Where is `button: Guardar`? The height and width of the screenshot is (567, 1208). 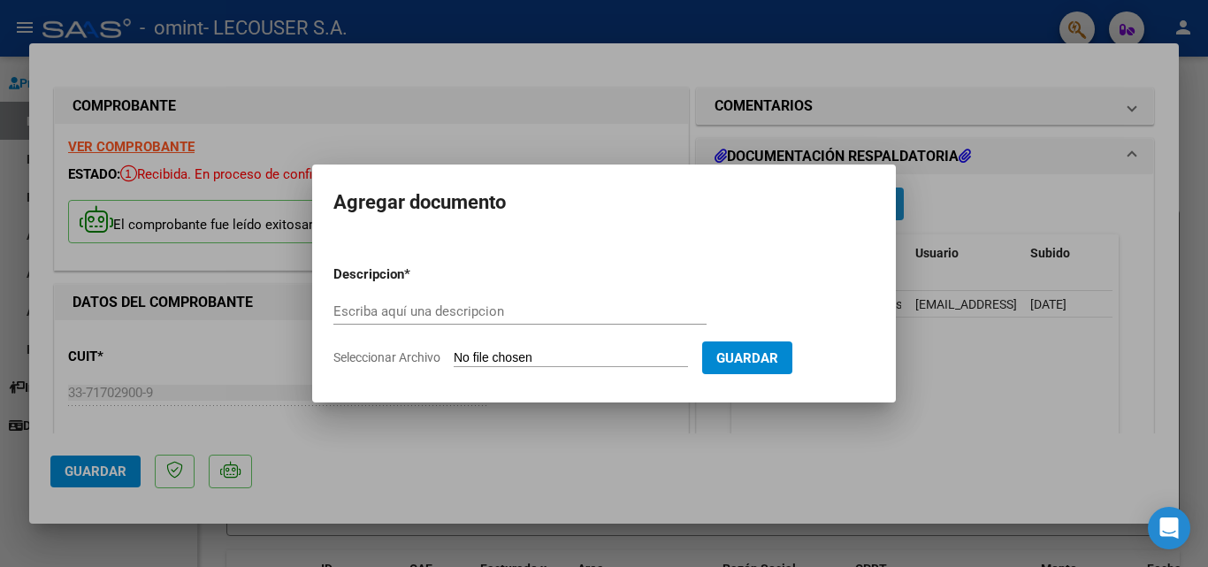
button: Guardar is located at coordinates (747, 357).